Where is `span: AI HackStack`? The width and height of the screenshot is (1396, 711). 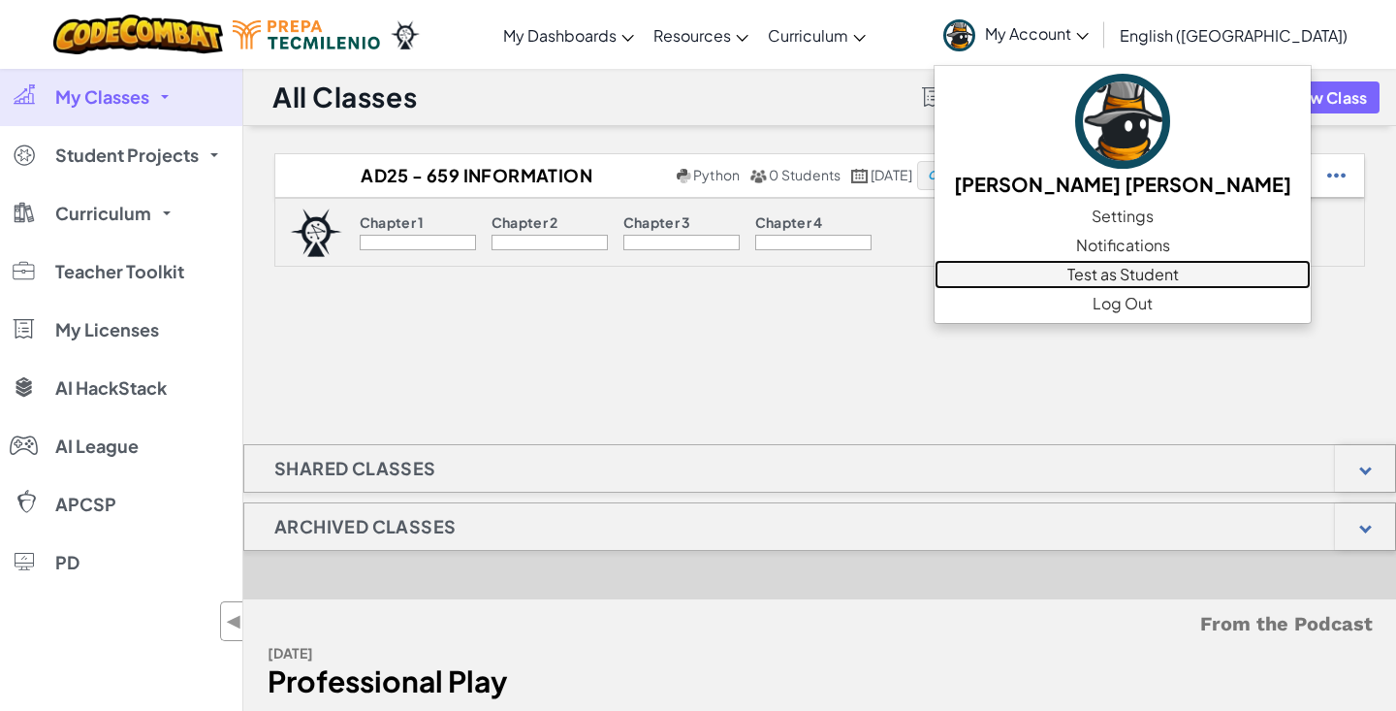
span: AI HackStack is located at coordinates (111, 388).